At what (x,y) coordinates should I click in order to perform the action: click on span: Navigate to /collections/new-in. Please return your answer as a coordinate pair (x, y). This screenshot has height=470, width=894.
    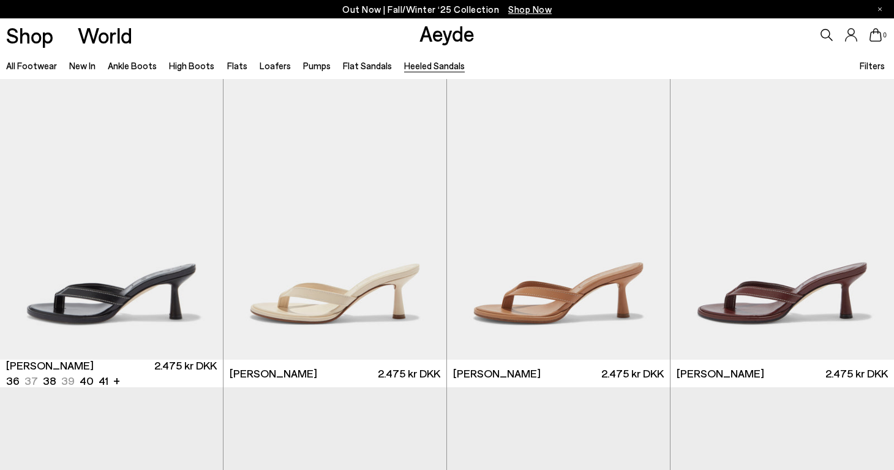
    Looking at the image, I should click on (530, 9).